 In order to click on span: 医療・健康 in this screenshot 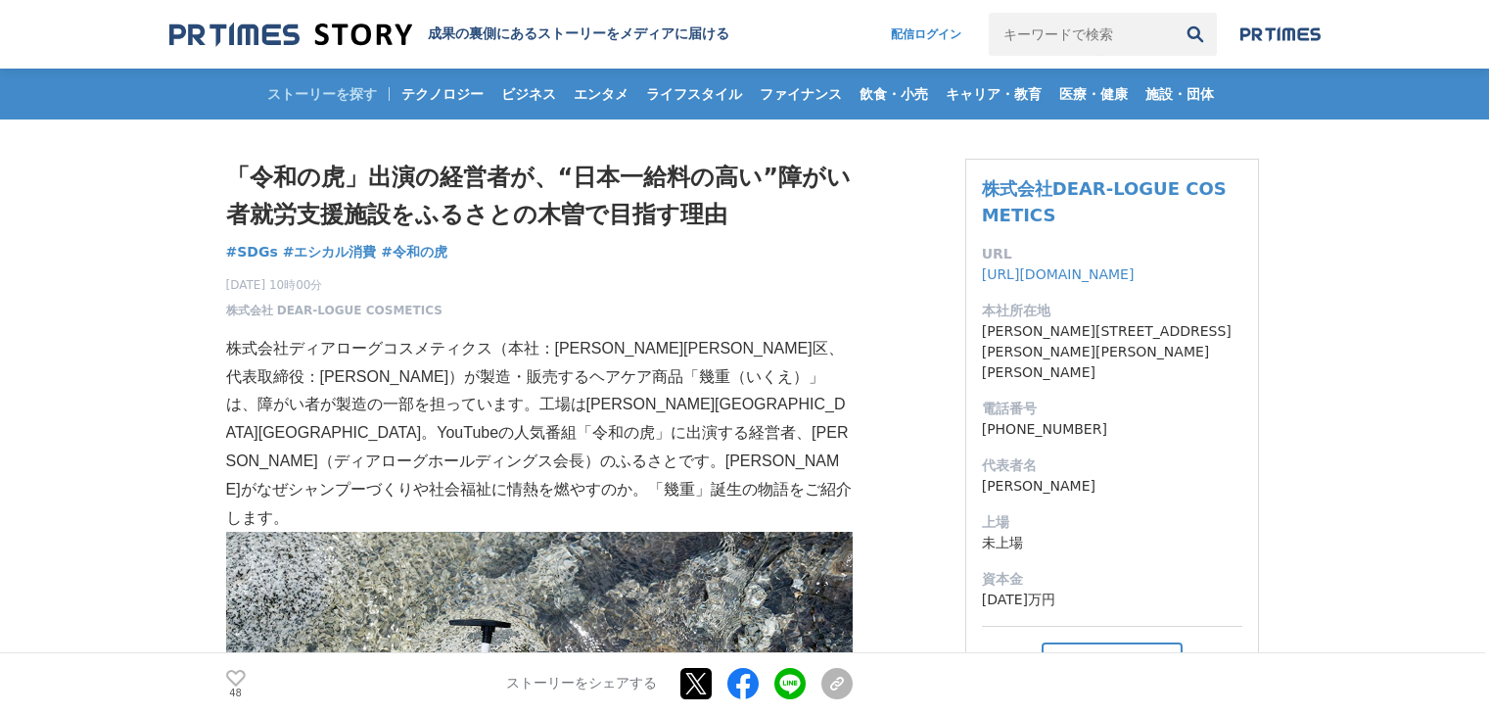, I will do `click(1094, 94)`.